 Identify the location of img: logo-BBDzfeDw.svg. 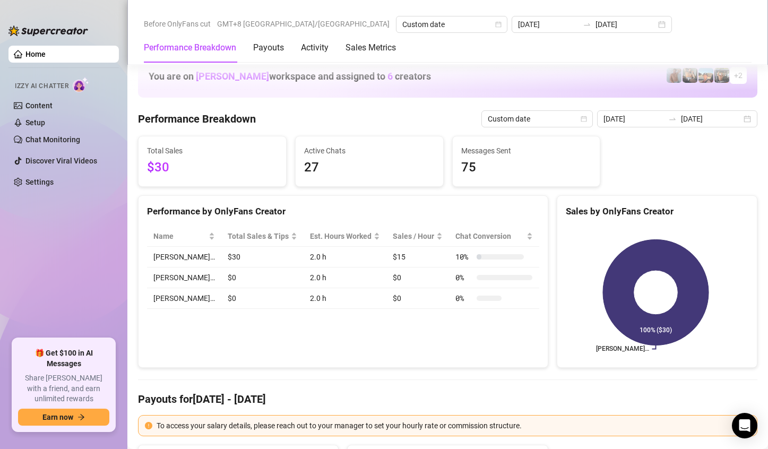
(48, 31).